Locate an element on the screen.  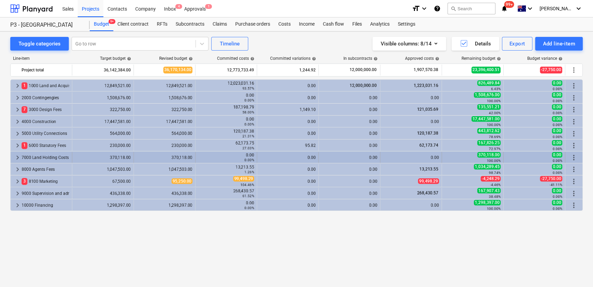
div: Purchase orders is located at coordinates (253, 24).